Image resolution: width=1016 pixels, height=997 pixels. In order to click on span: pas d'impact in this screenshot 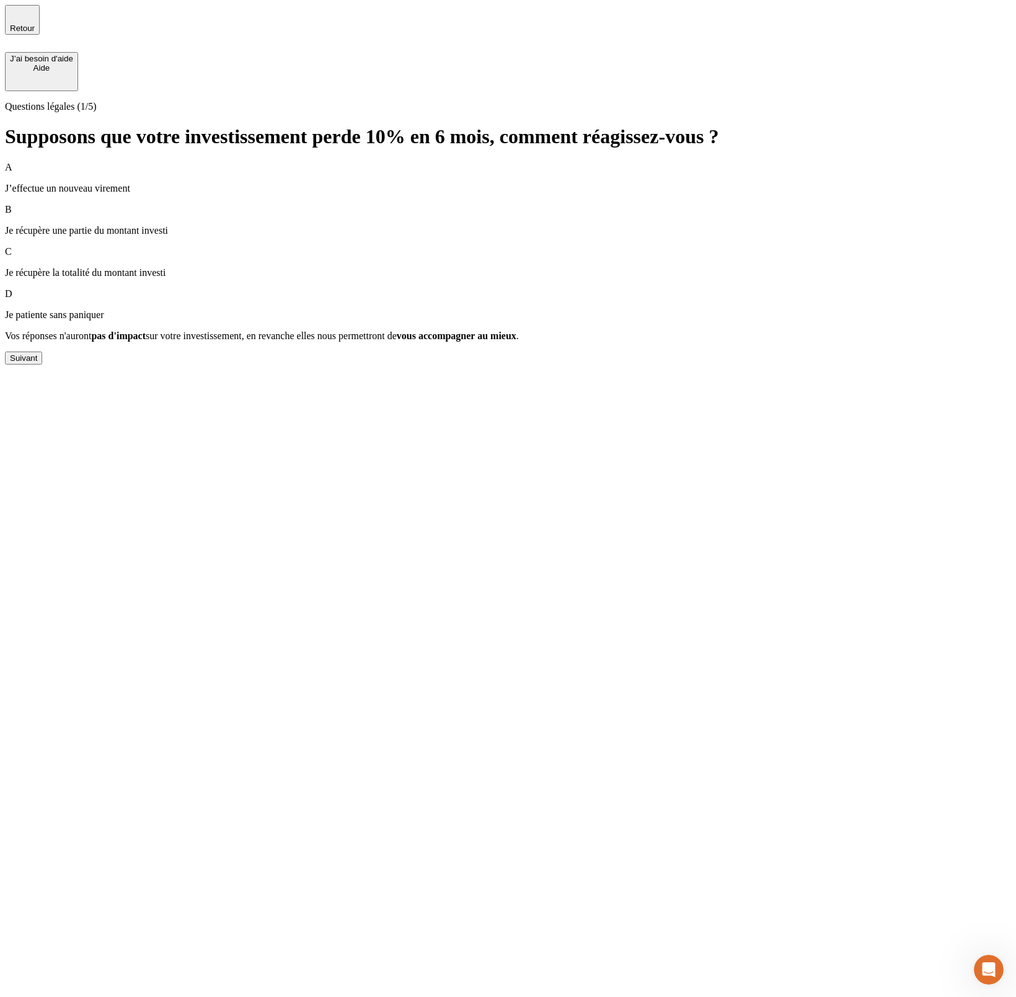, I will do `click(118, 335)`.